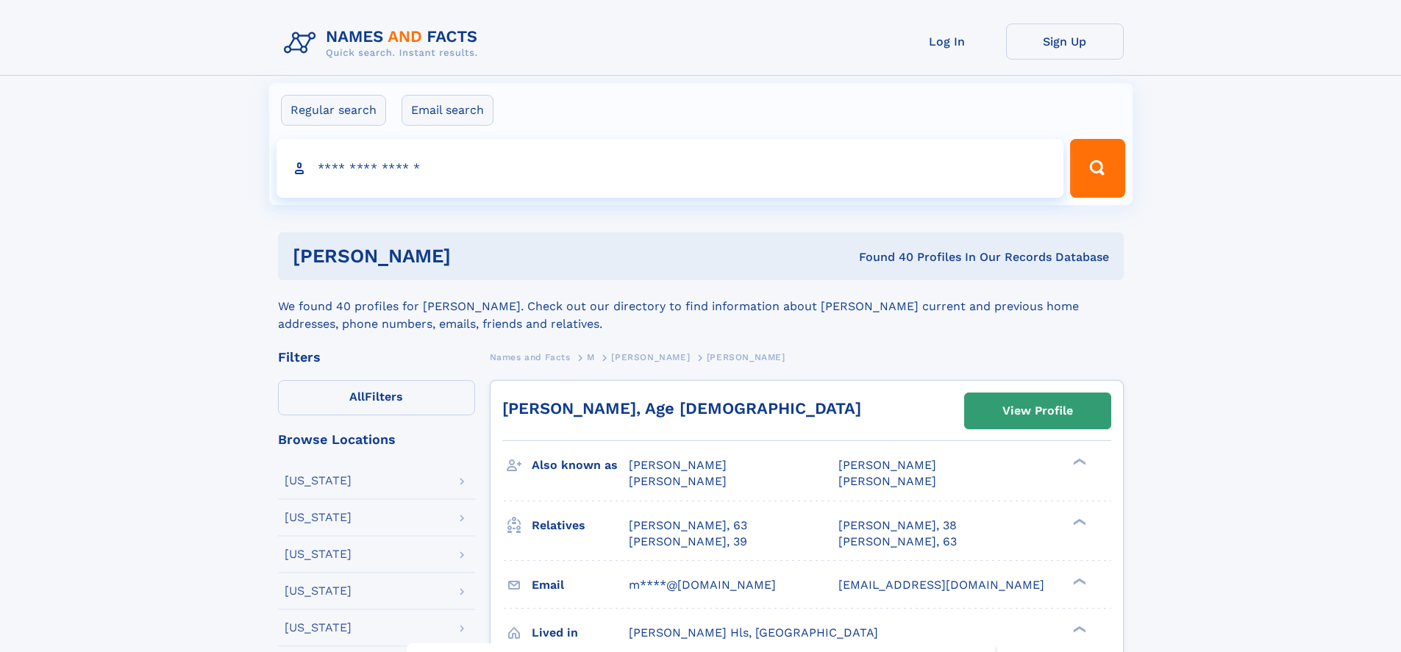 The height and width of the screenshot is (652, 1401). Describe the element at coordinates (580, 633) in the screenshot. I see `h3: Lived in` at that location.